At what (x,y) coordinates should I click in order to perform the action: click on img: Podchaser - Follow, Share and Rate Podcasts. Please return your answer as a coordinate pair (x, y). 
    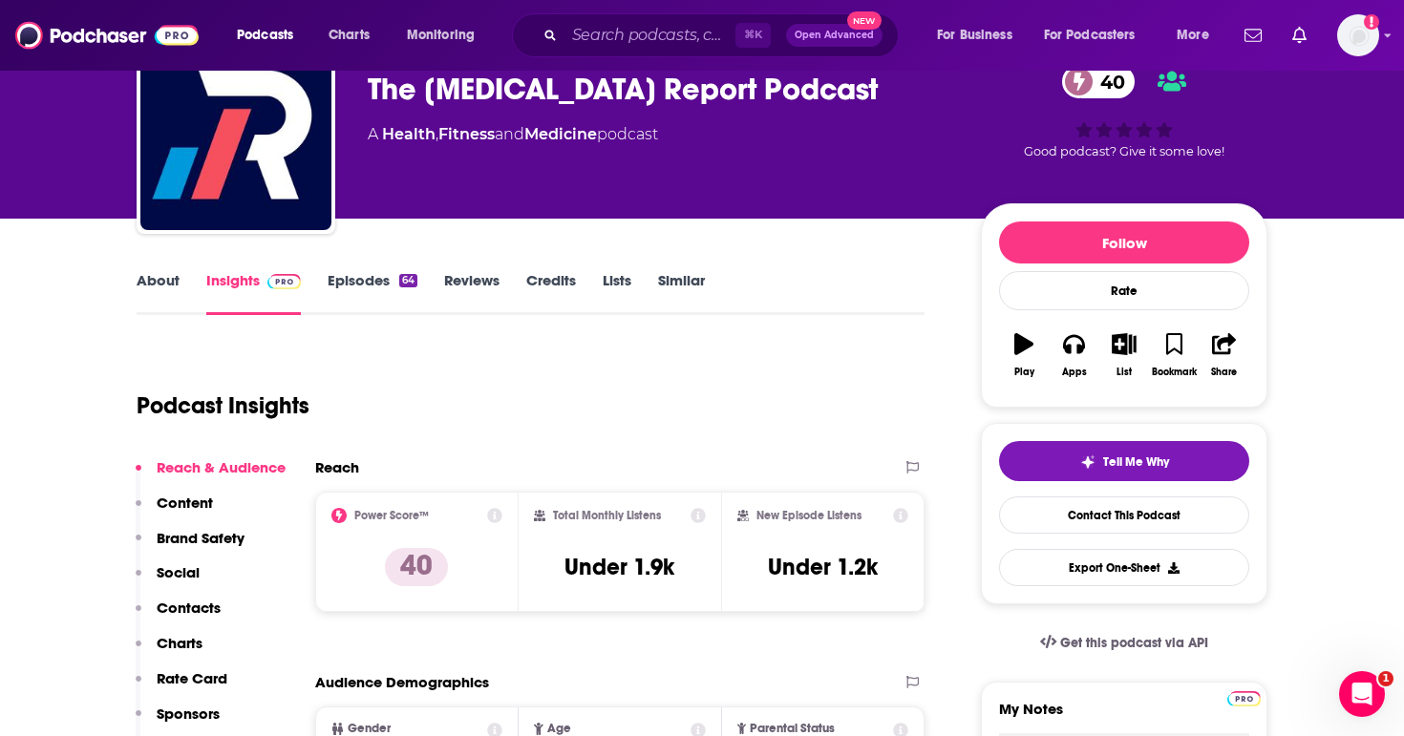
    Looking at the image, I should click on (107, 35).